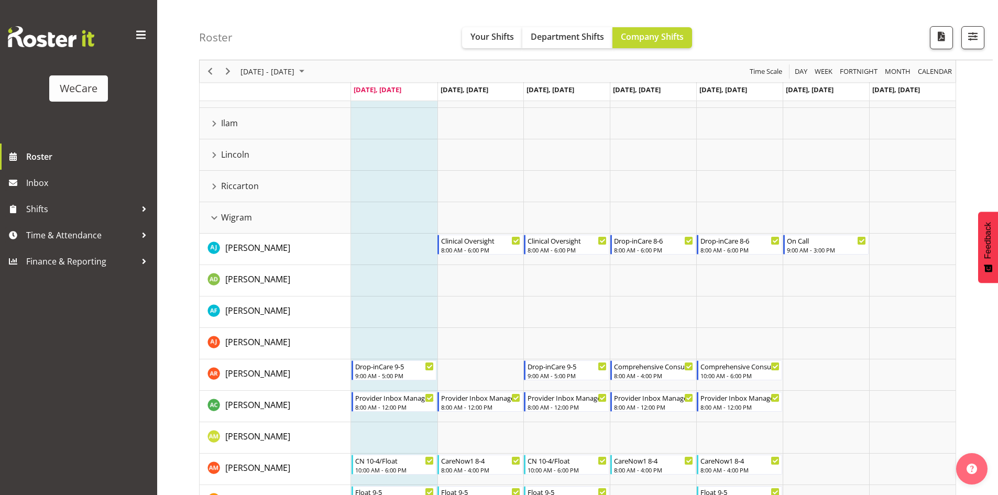 The image size is (998, 495). Describe the element at coordinates (652, 37) in the screenshot. I see `span: Company Shifts` at that location.